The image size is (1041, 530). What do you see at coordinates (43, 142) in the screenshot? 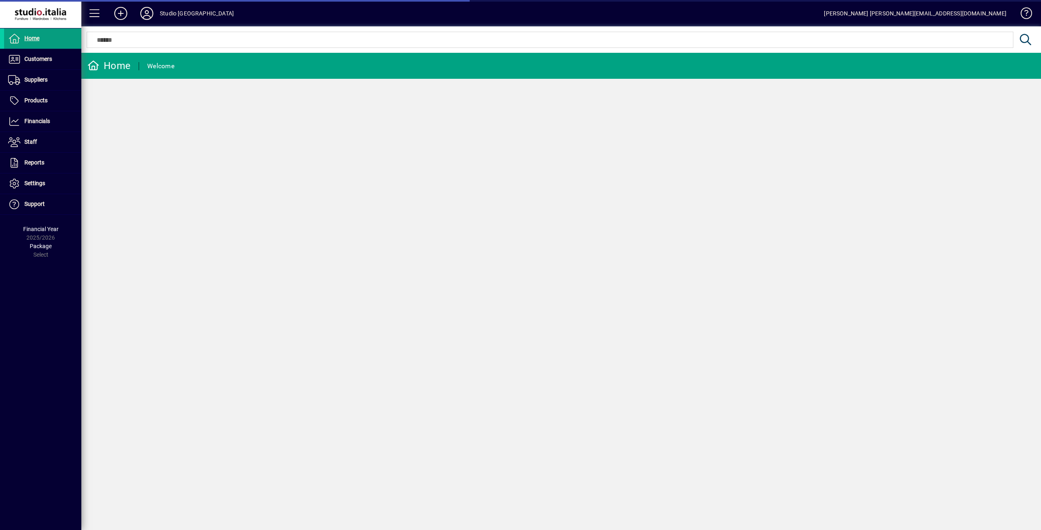
I see `a: Staff` at bounding box center [43, 142].